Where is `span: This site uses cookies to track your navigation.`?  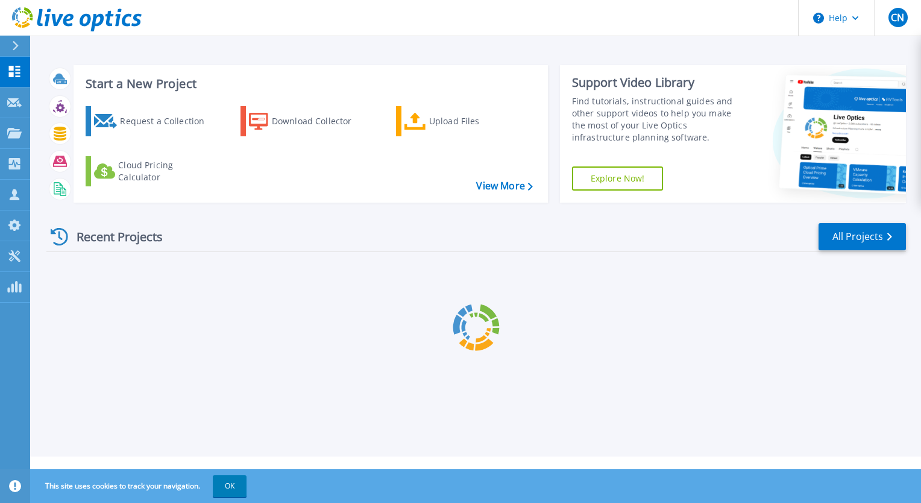 span: This site uses cookies to track your navigation. is located at coordinates (140, 486).